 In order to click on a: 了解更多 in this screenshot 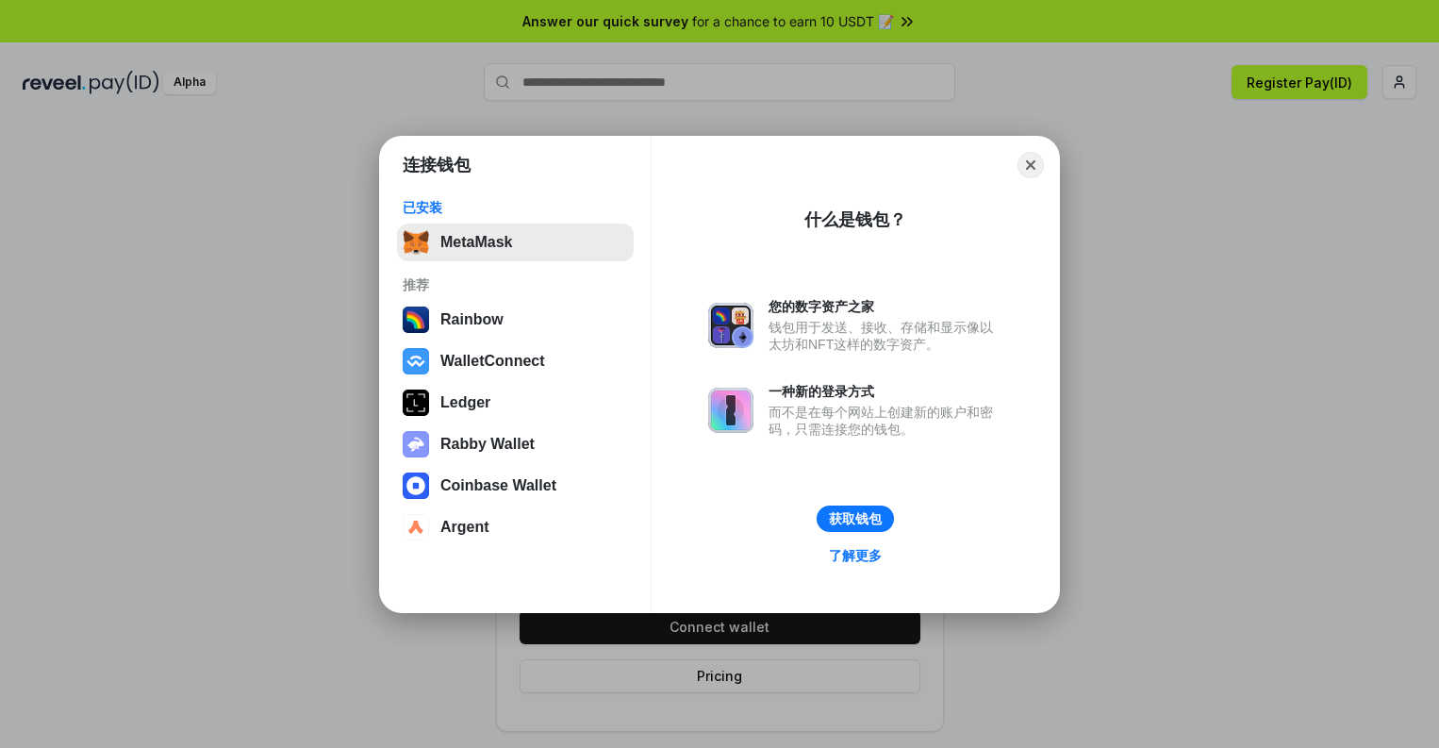, I will do `click(855, 556)`.